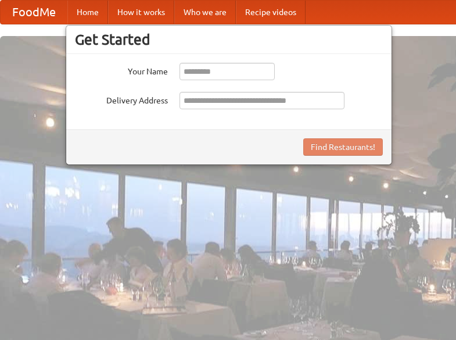  What do you see at coordinates (205, 12) in the screenshot?
I see `a: Who we are` at bounding box center [205, 12].